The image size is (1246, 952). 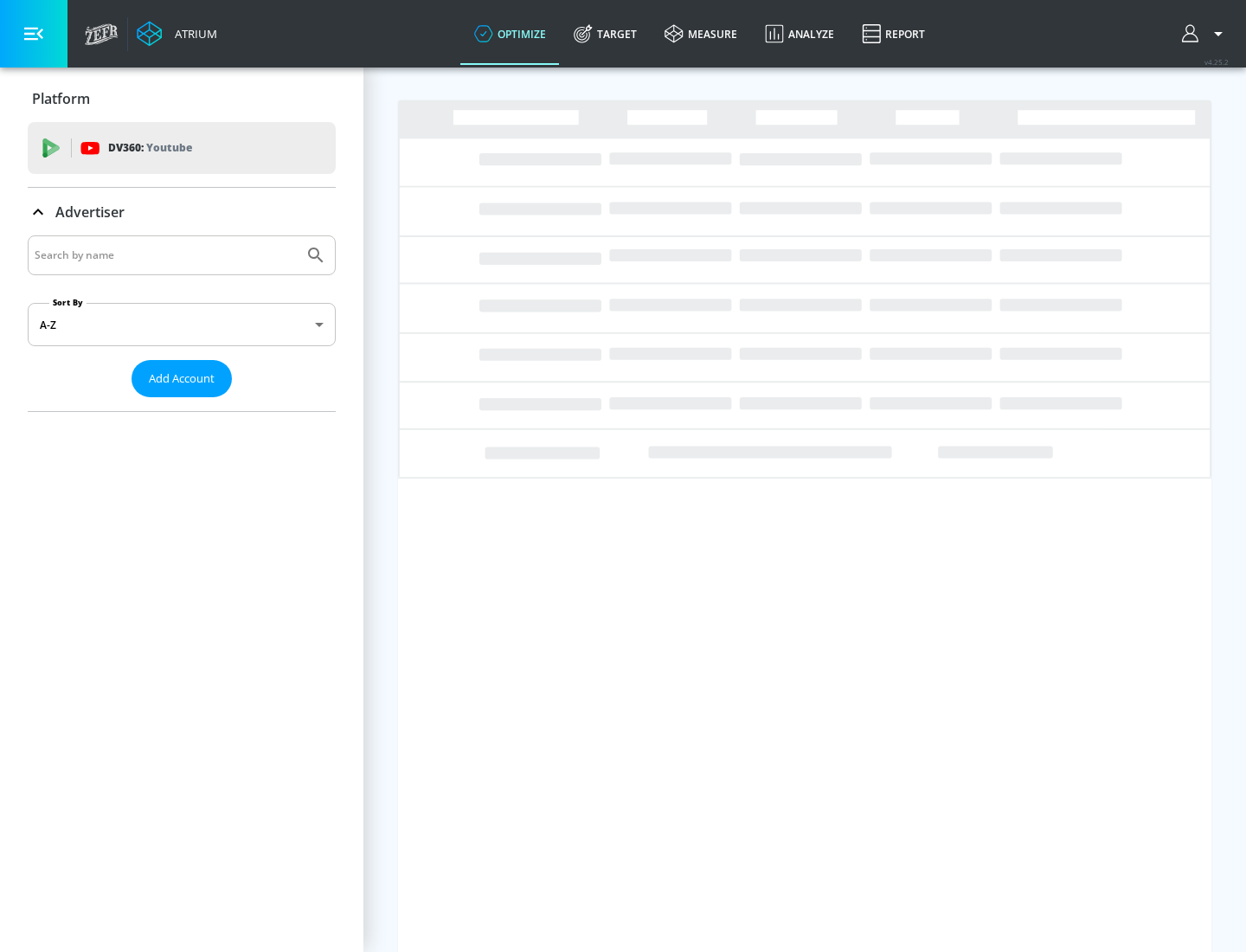 I want to click on a: Analyze, so click(x=800, y=34).